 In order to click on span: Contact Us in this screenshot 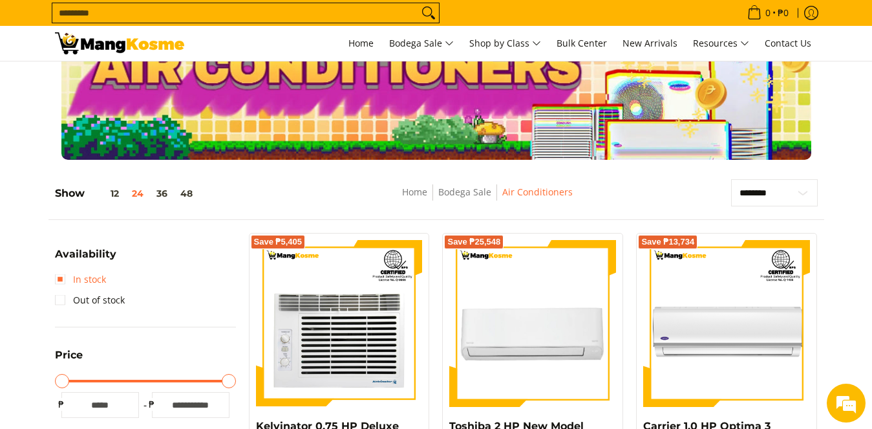, I will do `click(788, 43)`.